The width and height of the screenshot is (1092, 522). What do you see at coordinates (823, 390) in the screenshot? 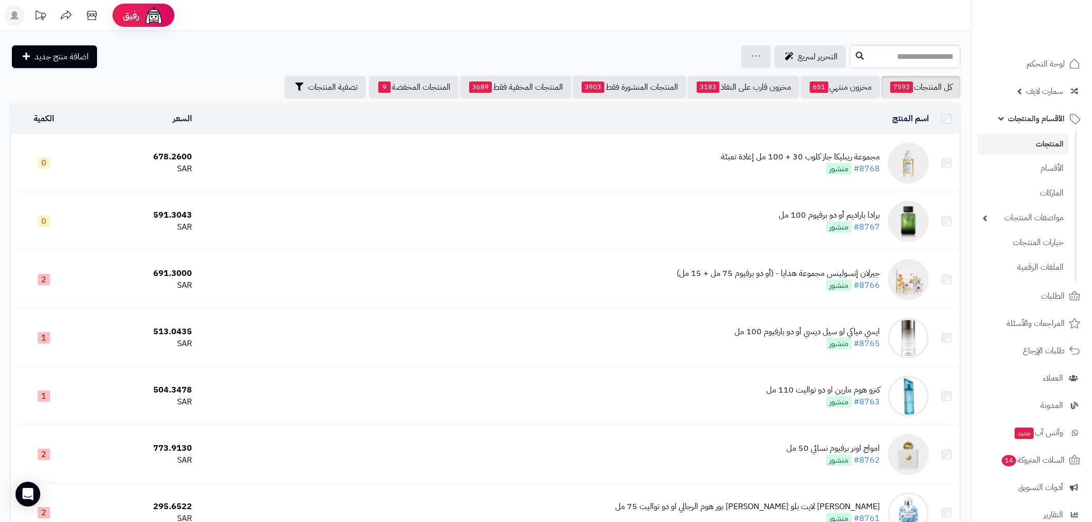
I see `div: كنزو هوم مارين او دو تواليت 110 مل` at bounding box center [823, 390].